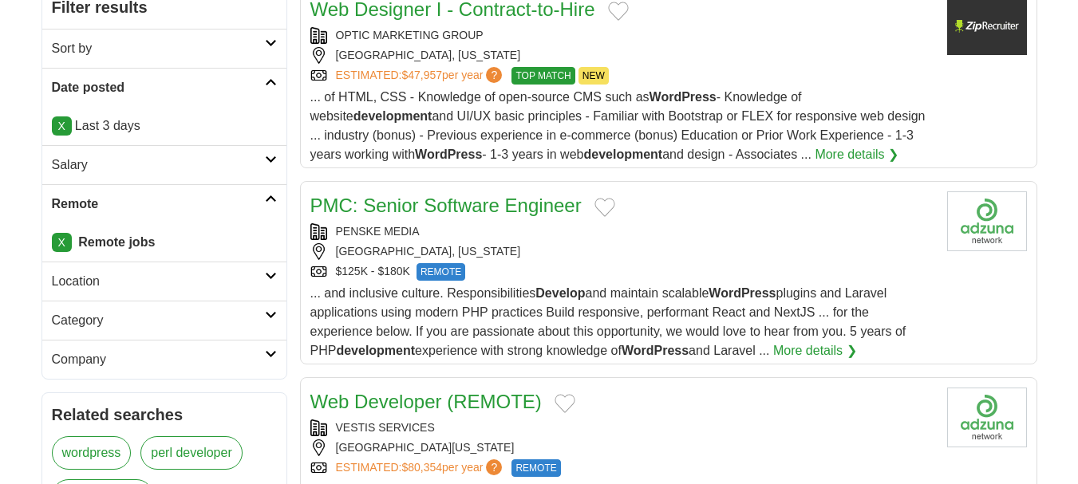  Describe the element at coordinates (987, 221) in the screenshot. I see `img: Penske Media Corporation logo` at that location.